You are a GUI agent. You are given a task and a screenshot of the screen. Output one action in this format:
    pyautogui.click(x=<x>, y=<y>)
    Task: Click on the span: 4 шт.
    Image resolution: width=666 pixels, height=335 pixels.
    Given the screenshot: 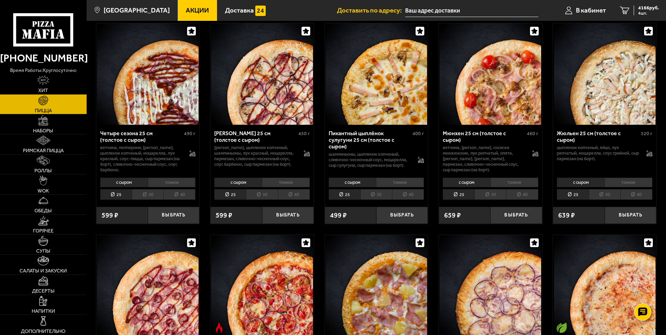 What is the action you would take?
    pyautogui.click(x=648, y=13)
    